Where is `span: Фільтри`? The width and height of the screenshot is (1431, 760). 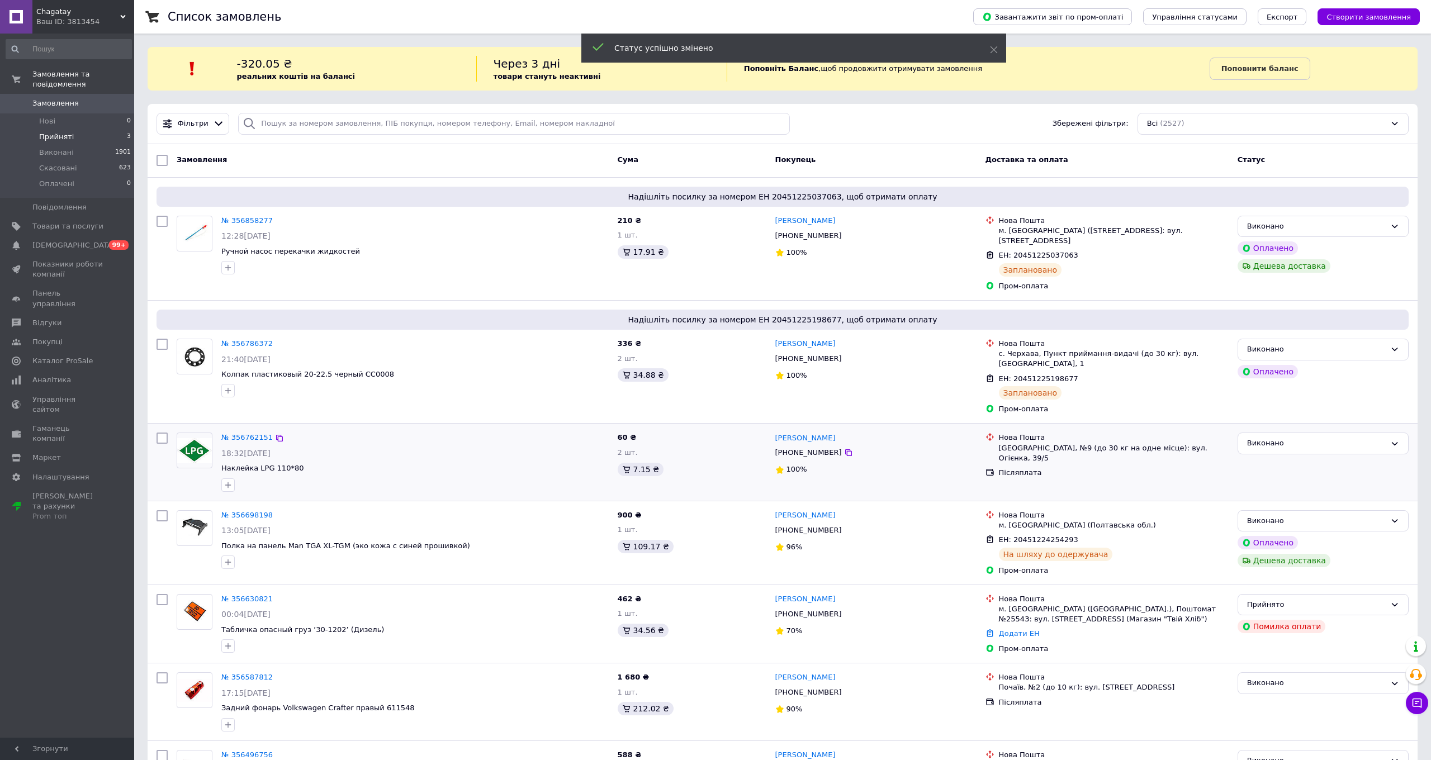
span: Фільтри is located at coordinates (193, 124).